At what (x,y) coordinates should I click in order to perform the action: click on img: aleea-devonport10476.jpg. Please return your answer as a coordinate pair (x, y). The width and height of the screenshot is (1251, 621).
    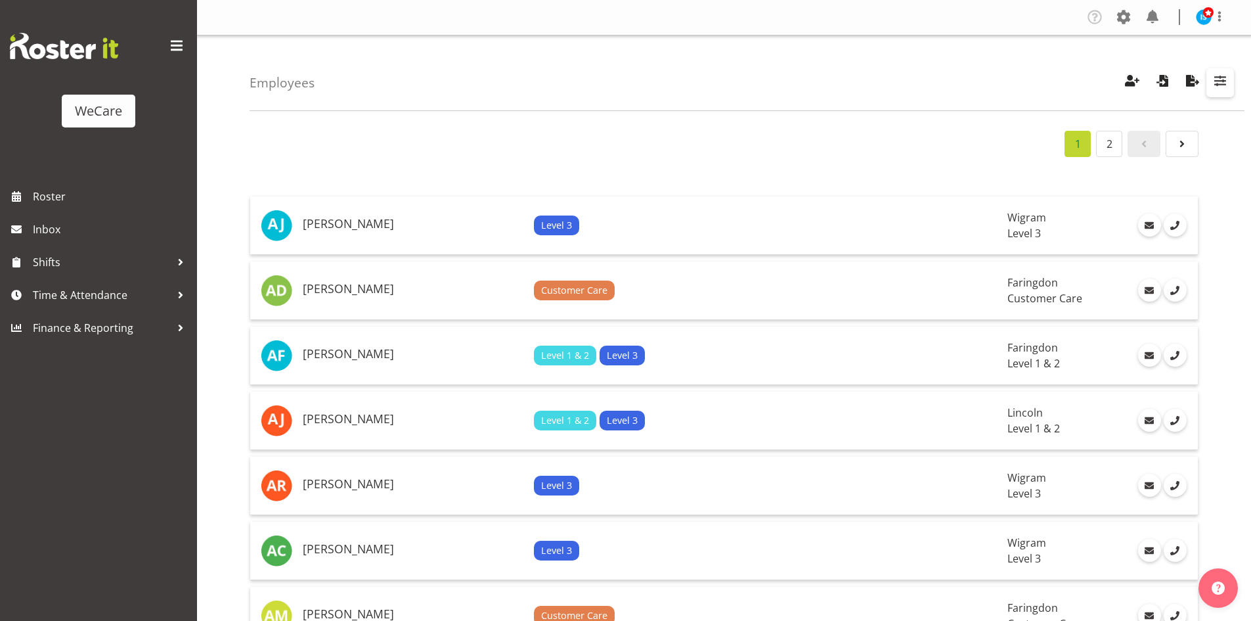
    Looking at the image, I should click on (276, 290).